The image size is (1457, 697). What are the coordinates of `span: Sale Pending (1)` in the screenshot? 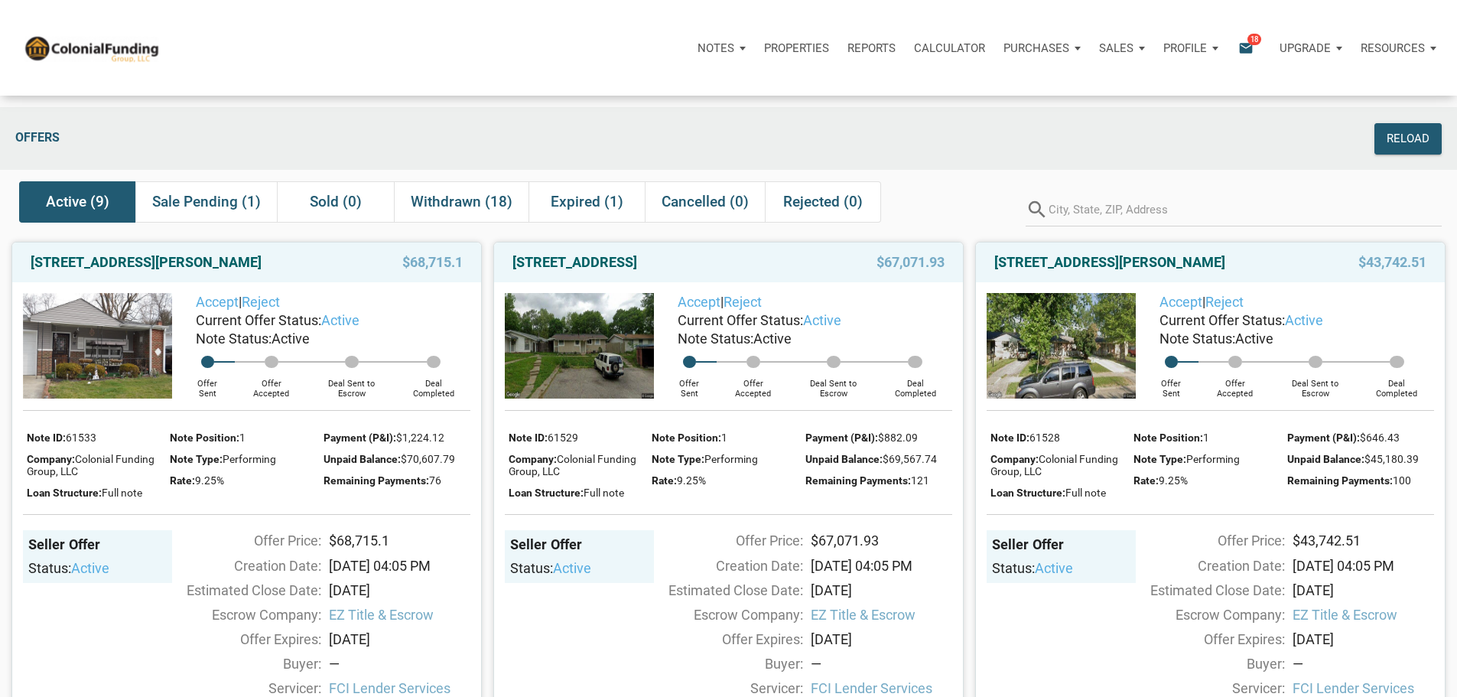 It's located at (207, 202).